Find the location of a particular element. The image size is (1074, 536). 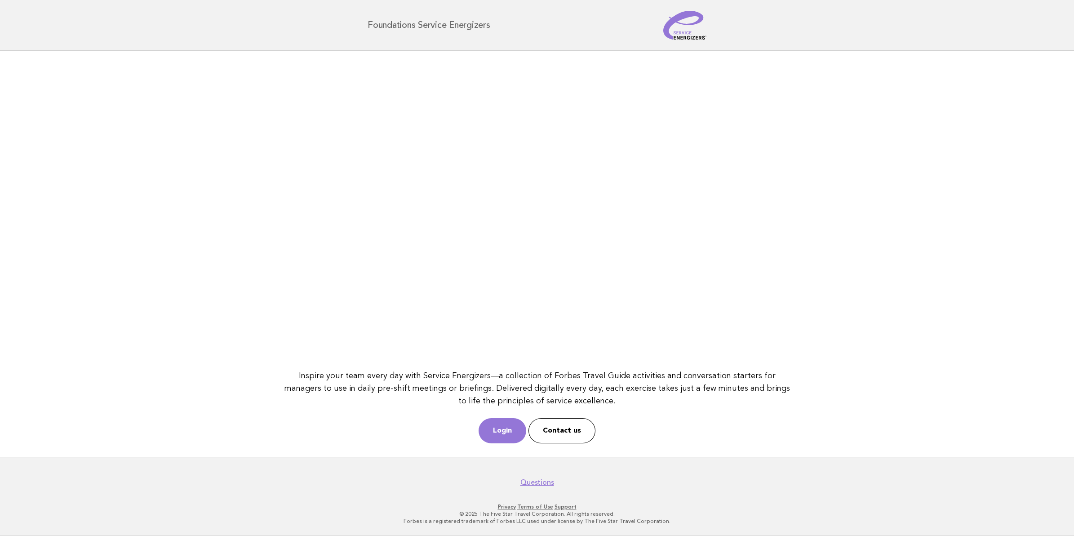

a: Questions is located at coordinates (537, 482).